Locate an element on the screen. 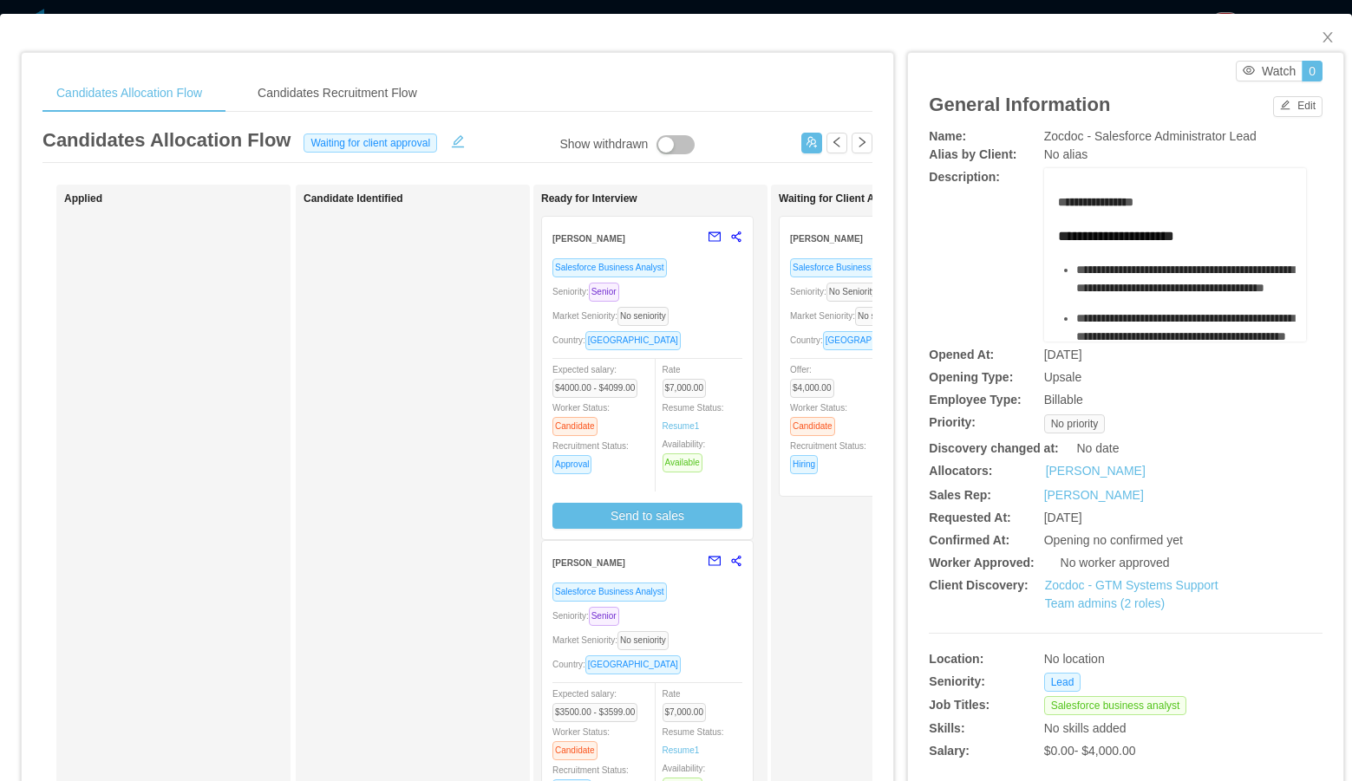 This screenshot has height=781, width=1352. span: Salesforce Business Analyst is located at coordinates (610, 268).